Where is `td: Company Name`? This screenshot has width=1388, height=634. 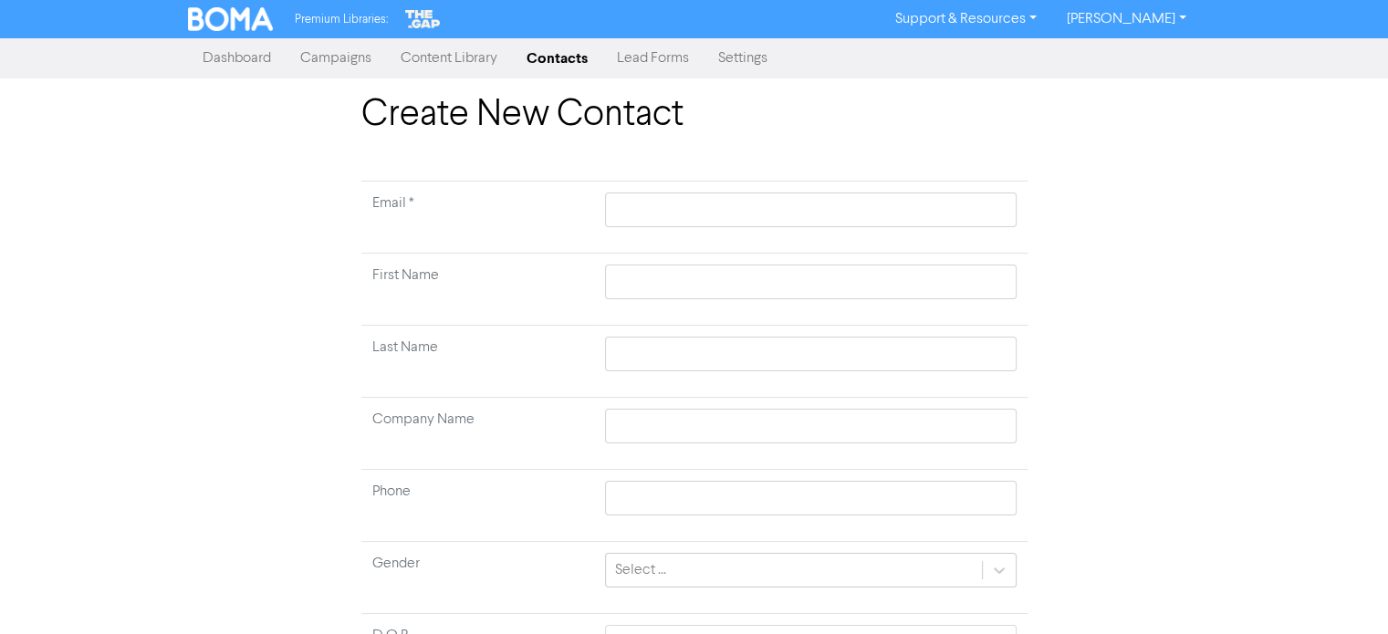 td: Company Name is located at coordinates (478, 434).